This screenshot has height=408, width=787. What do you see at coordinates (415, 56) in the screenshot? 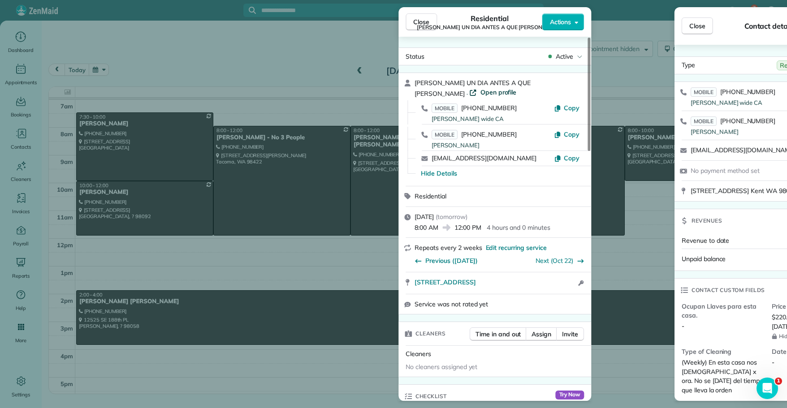
I see `span: Status` at bounding box center [415, 56].